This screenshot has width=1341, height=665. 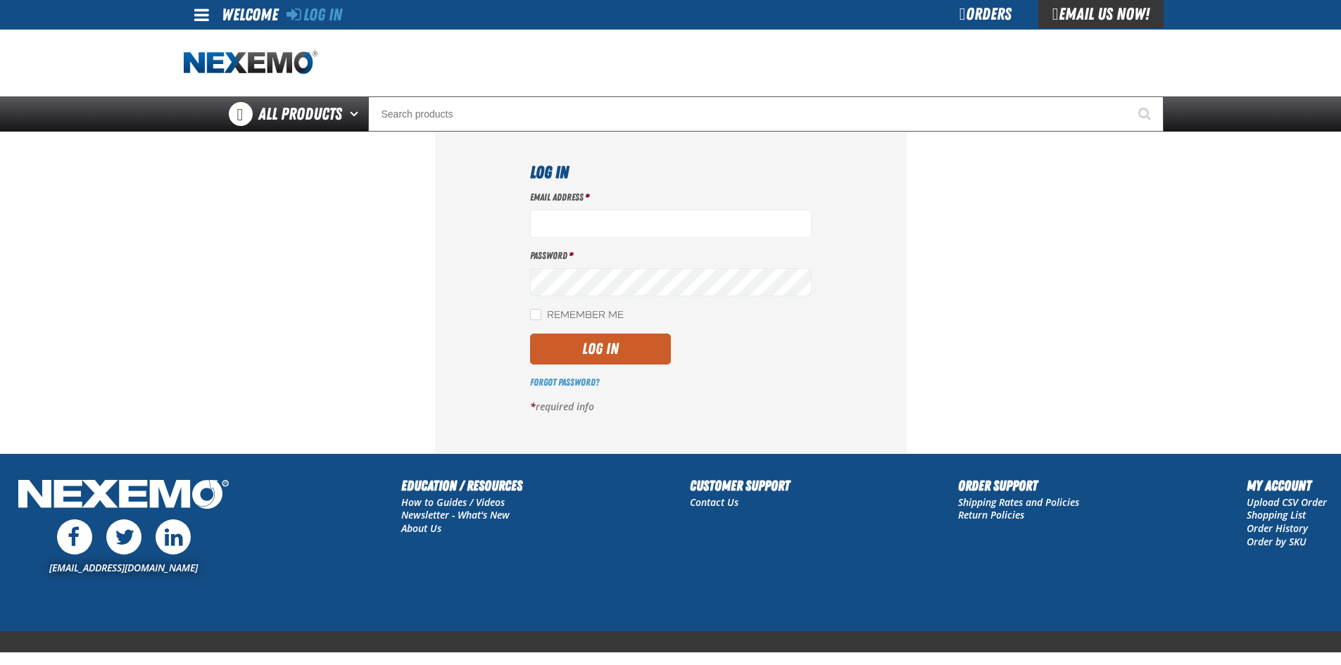 What do you see at coordinates (1018, 486) in the screenshot?
I see `h2: Order Support` at bounding box center [1018, 486].